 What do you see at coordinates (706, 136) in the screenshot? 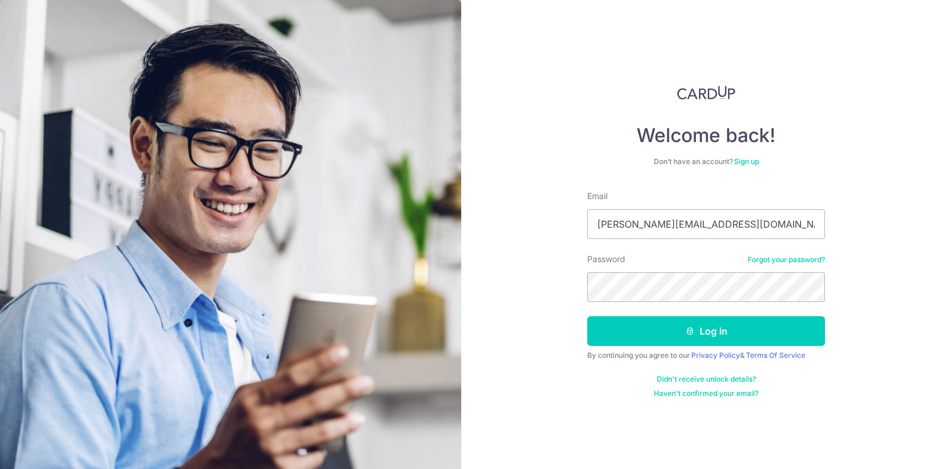
I see `h4: Welcome back!` at bounding box center [706, 136].